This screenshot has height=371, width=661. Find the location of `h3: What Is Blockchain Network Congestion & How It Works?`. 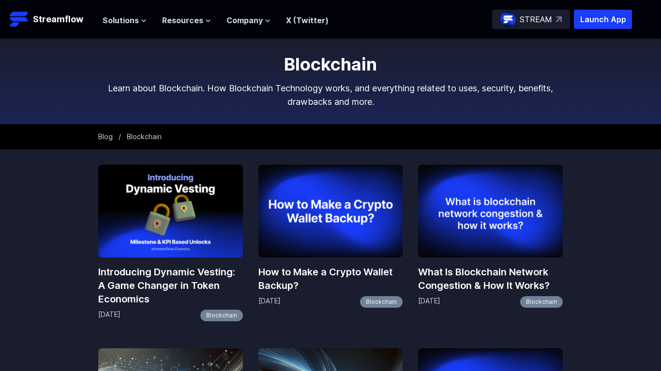

h3: What Is Blockchain Network Congestion & How It Works? is located at coordinates (490, 279).